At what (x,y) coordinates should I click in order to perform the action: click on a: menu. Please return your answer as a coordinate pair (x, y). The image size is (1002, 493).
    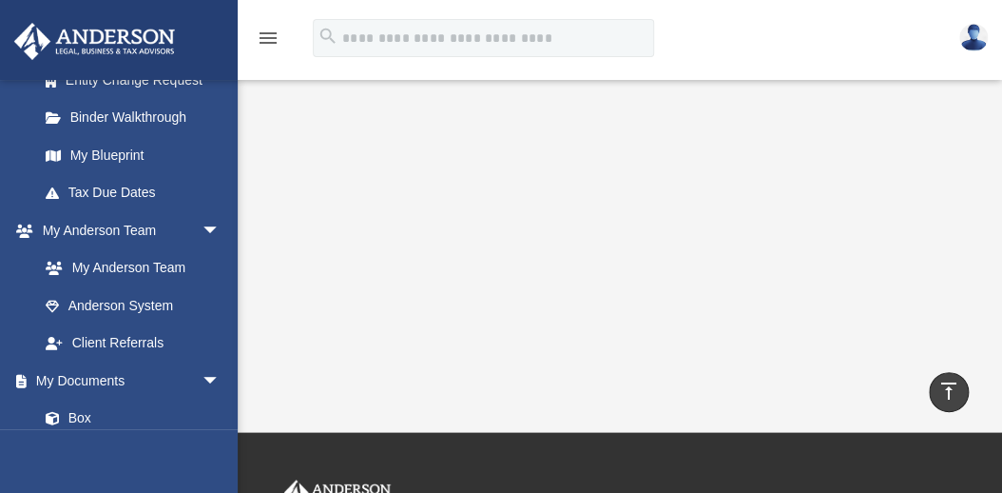
    Looking at the image, I should click on (268, 43).